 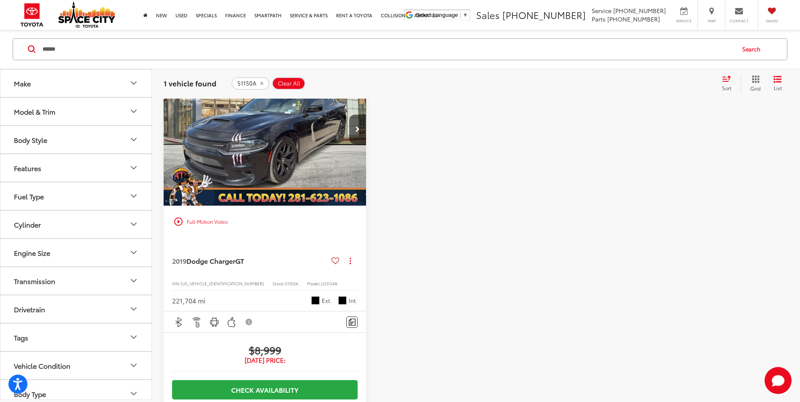 What do you see at coordinates (76, 140) in the screenshot?
I see `button: Body StyleBody Style` at bounding box center [76, 140].